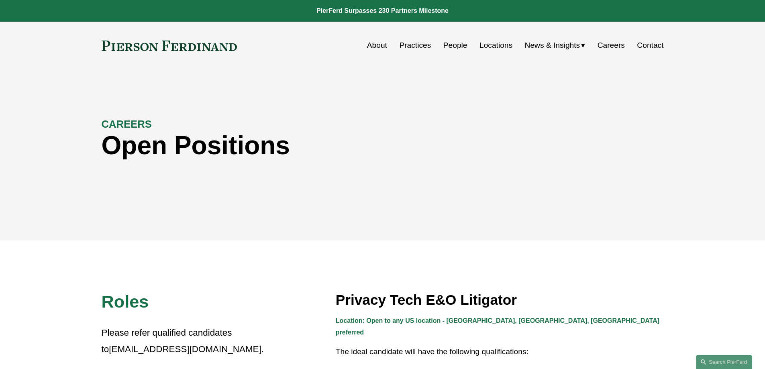 The image size is (765, 369). What do you see at coordinates (125, 302) in the screenshot?
I see `span: Roles` at bounding box center [125, 302].